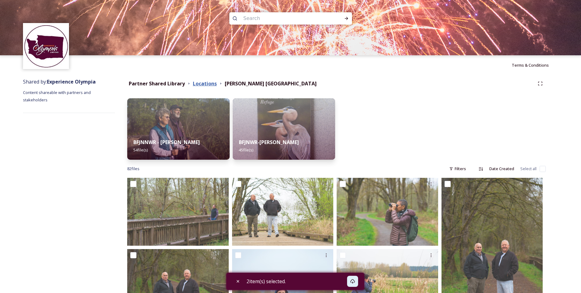 This screenshot has height=293, width=581. Describe the element at coordinates (283, 211) in the screenshot. I see `img: R3B01834.jpg` at that location.